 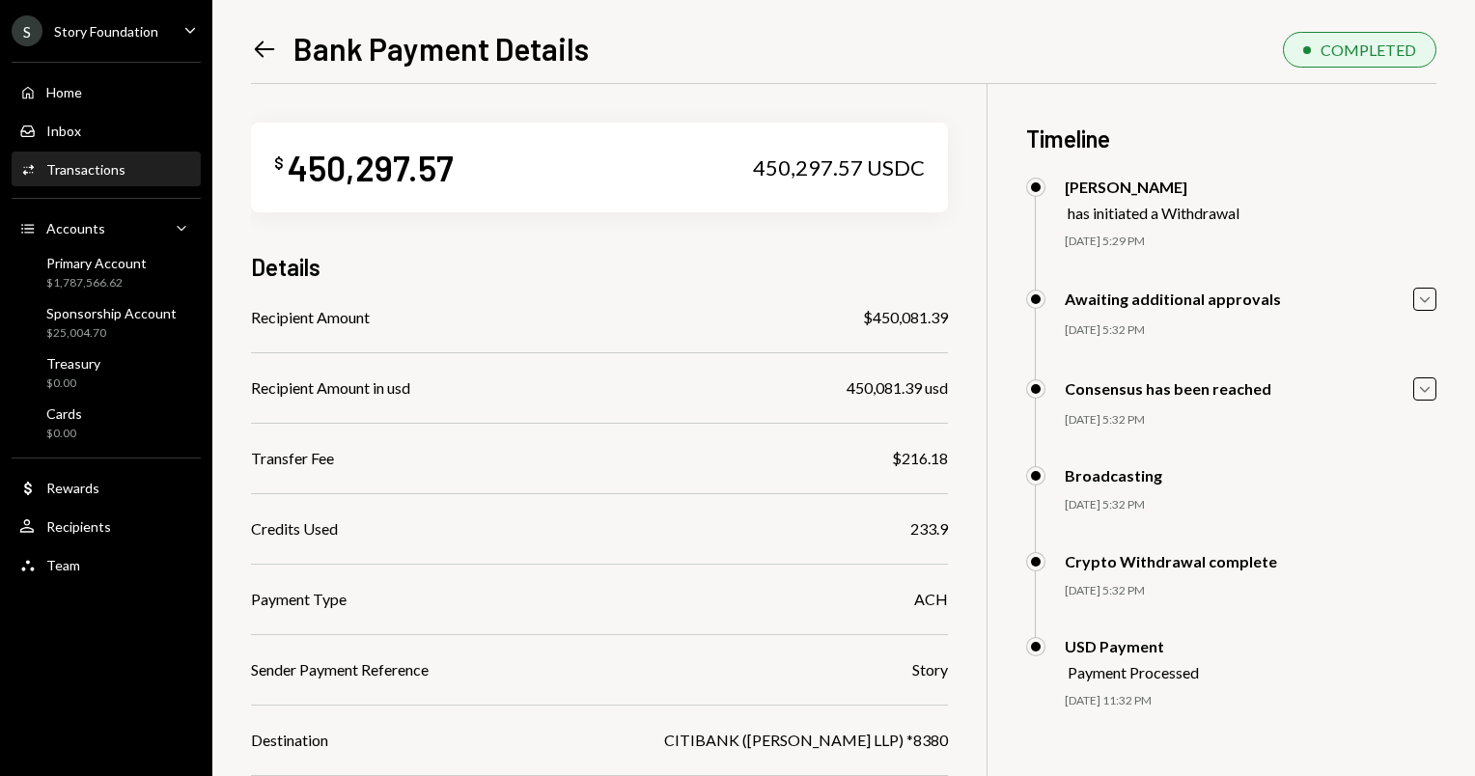 What do you see at coordinates (73, 363) in the screenshot?
I see `div: Treasury` at bounding box center [73, 363].